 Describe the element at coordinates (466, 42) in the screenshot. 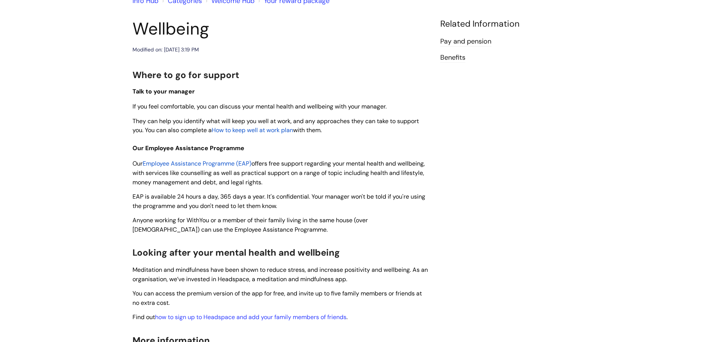

I see `a: Pay and pension` at that location.